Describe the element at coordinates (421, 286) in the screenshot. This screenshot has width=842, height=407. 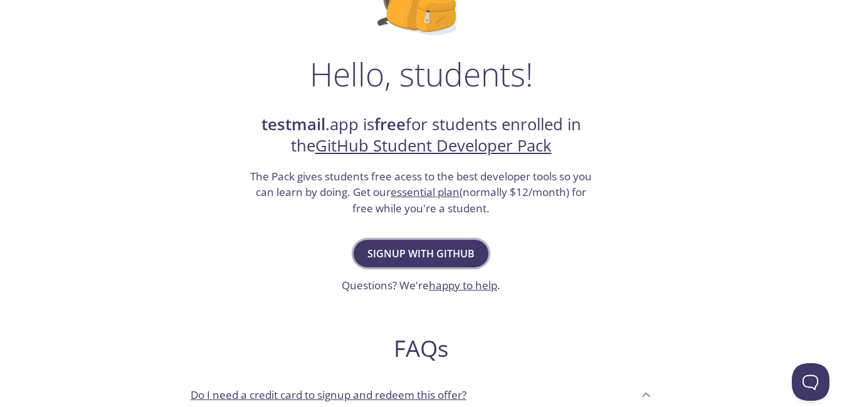
I see `h3: Questions? We're .` at that location.